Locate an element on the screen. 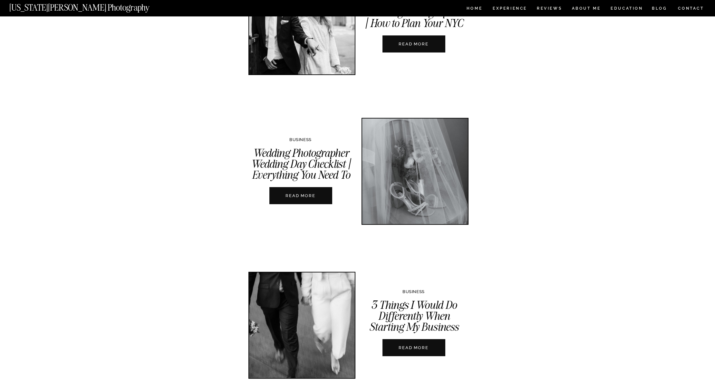  a: EDUCATION is located at coordinates (626, 9).